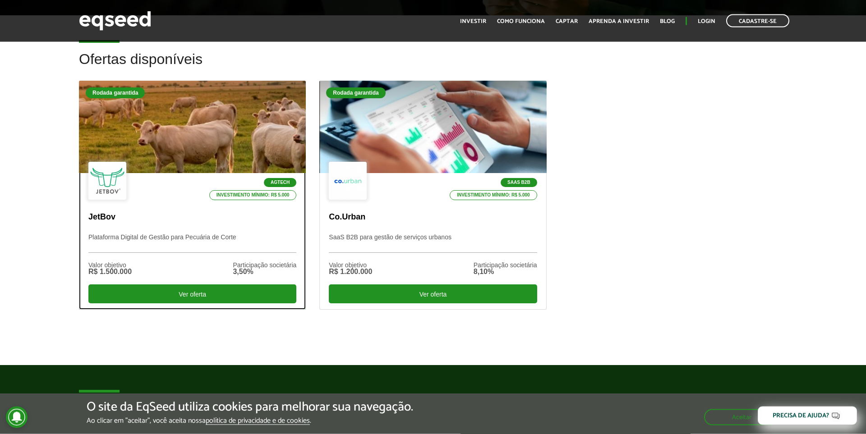  Describe the element at coordinates (667, 21) in the screenshot. I see `a: Blog` at that location.